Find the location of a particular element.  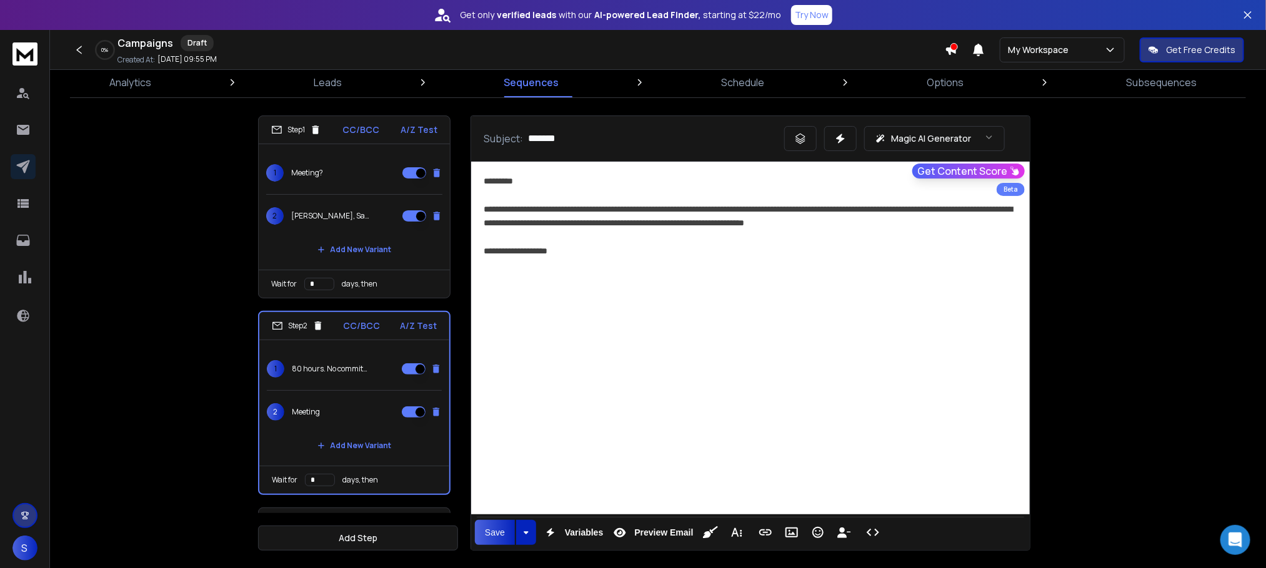

div: Step 2 is located at coordinates (297, 326).